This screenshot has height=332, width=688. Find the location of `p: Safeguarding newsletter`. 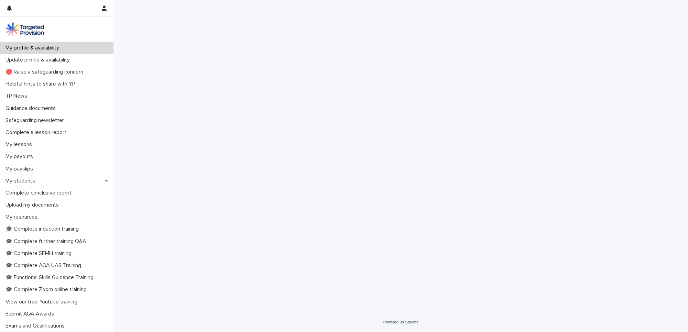

p: Safeguarding newsletter is located at coordinates (36, 120).